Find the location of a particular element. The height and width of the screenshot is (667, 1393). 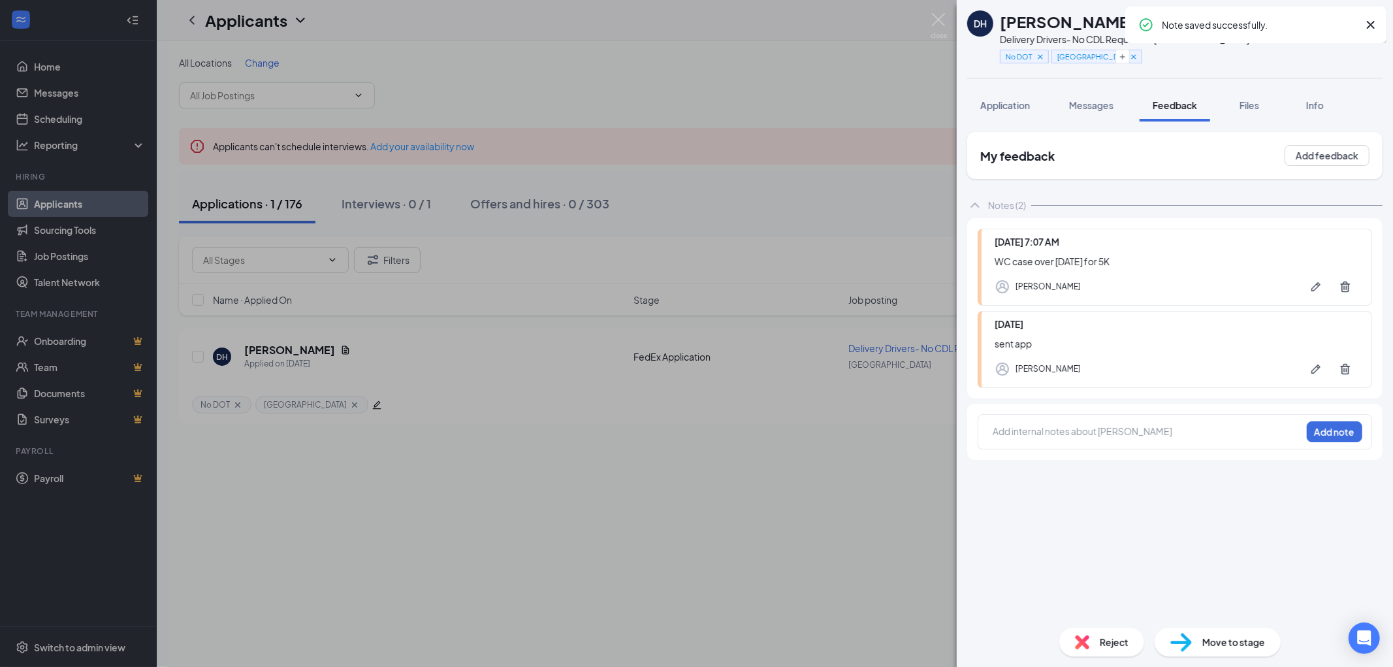

button: Add feedback is located at coordinates (1327, 155).